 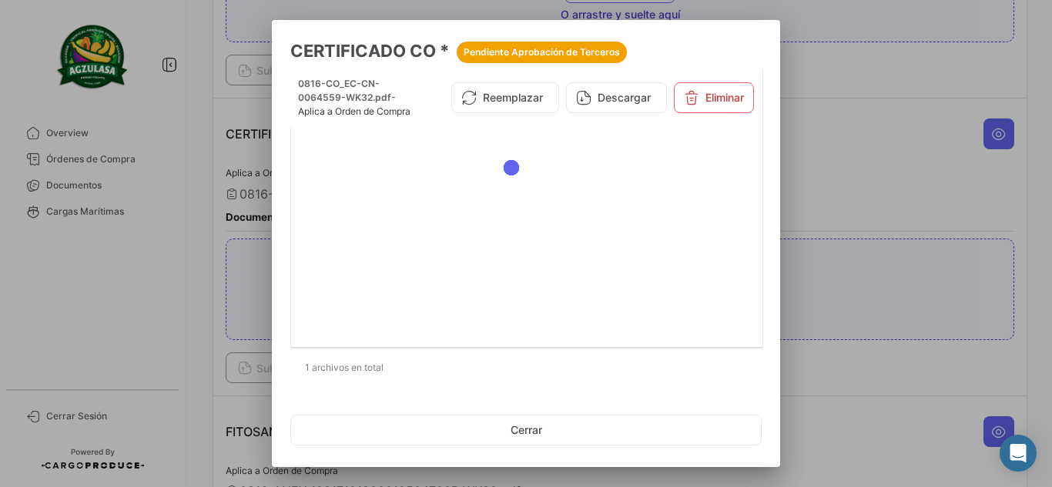 What do you see at coordinates (526, 51) in the screenshot?
I see `h3: CERTIFICADO CO *` at bounding box center [526, 51].